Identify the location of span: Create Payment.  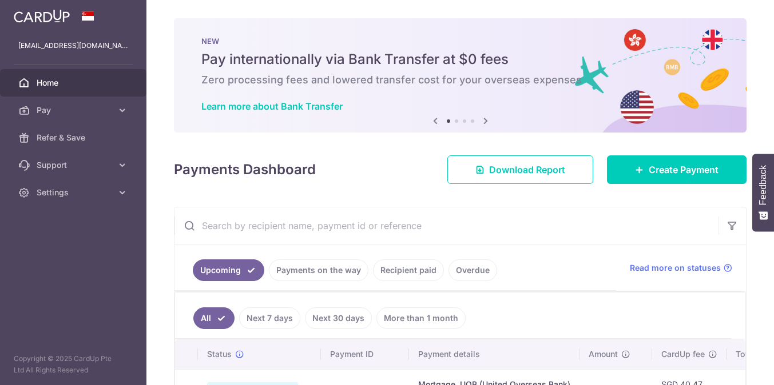
(683, 170).